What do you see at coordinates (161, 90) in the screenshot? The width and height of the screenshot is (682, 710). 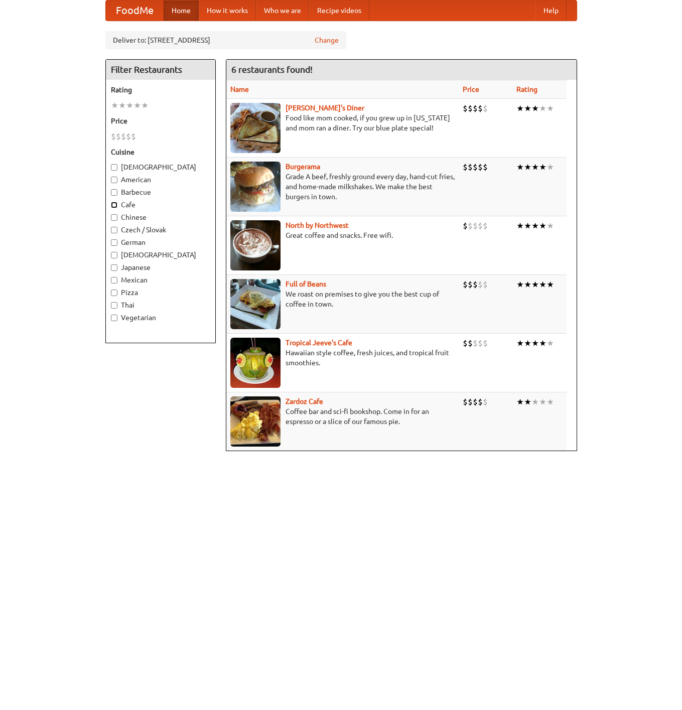 I see `h5: Rating` at bounding box center [161, 90].